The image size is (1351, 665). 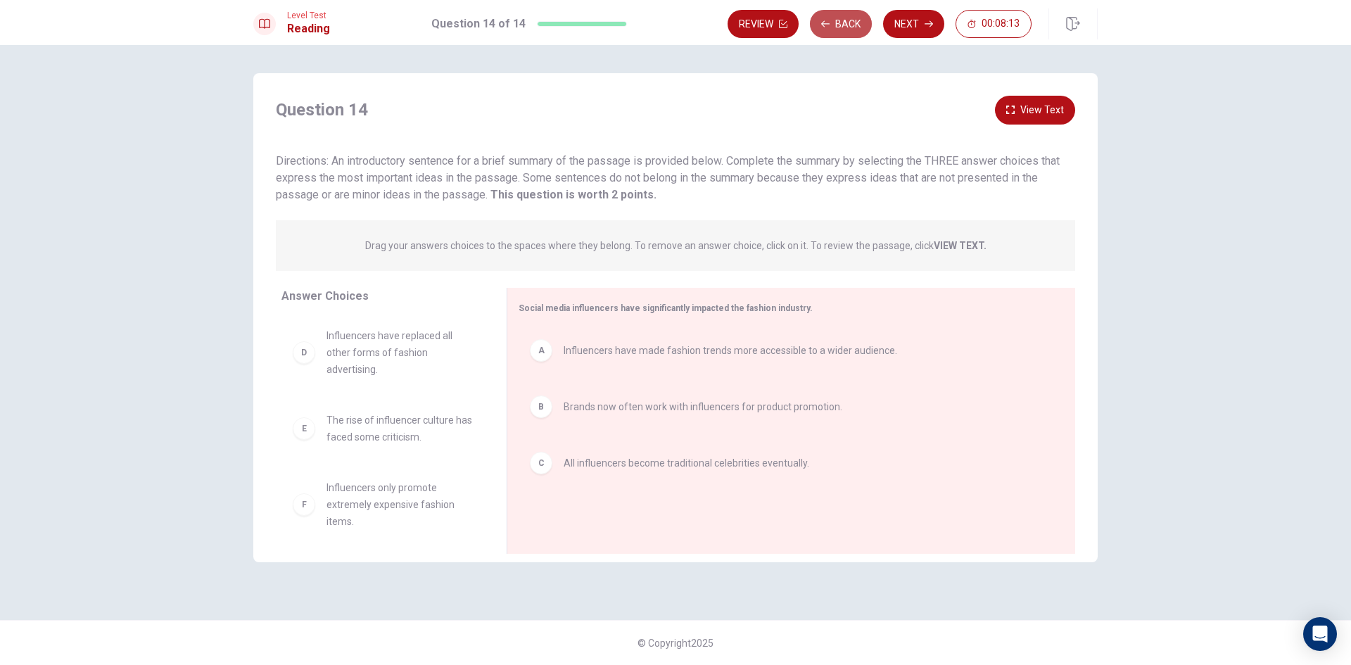 What do you see at coordinates (785, 350) in the screenshot?
I see `div: AInfluencers have made fashion trends more accessible to a wider audience.` at bounding box center [785, 350].